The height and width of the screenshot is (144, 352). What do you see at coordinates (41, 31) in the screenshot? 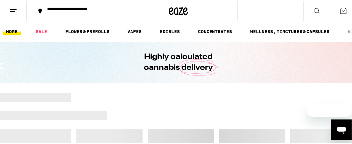
I see `a: SALE` at bounding box center [41, 31].